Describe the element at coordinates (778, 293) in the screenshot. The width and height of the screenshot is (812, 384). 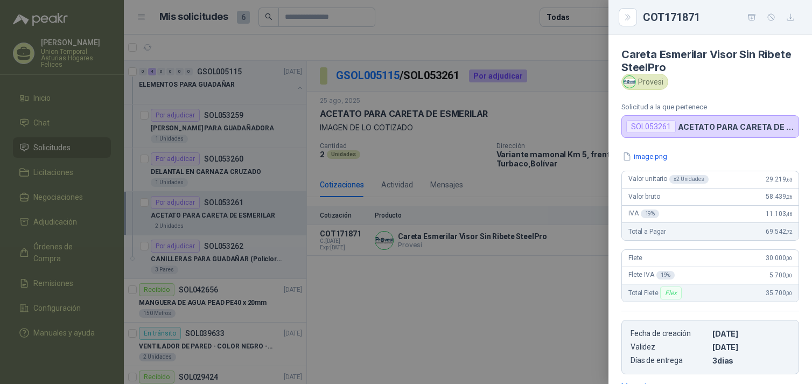
I see `span: 35.700` at that location.